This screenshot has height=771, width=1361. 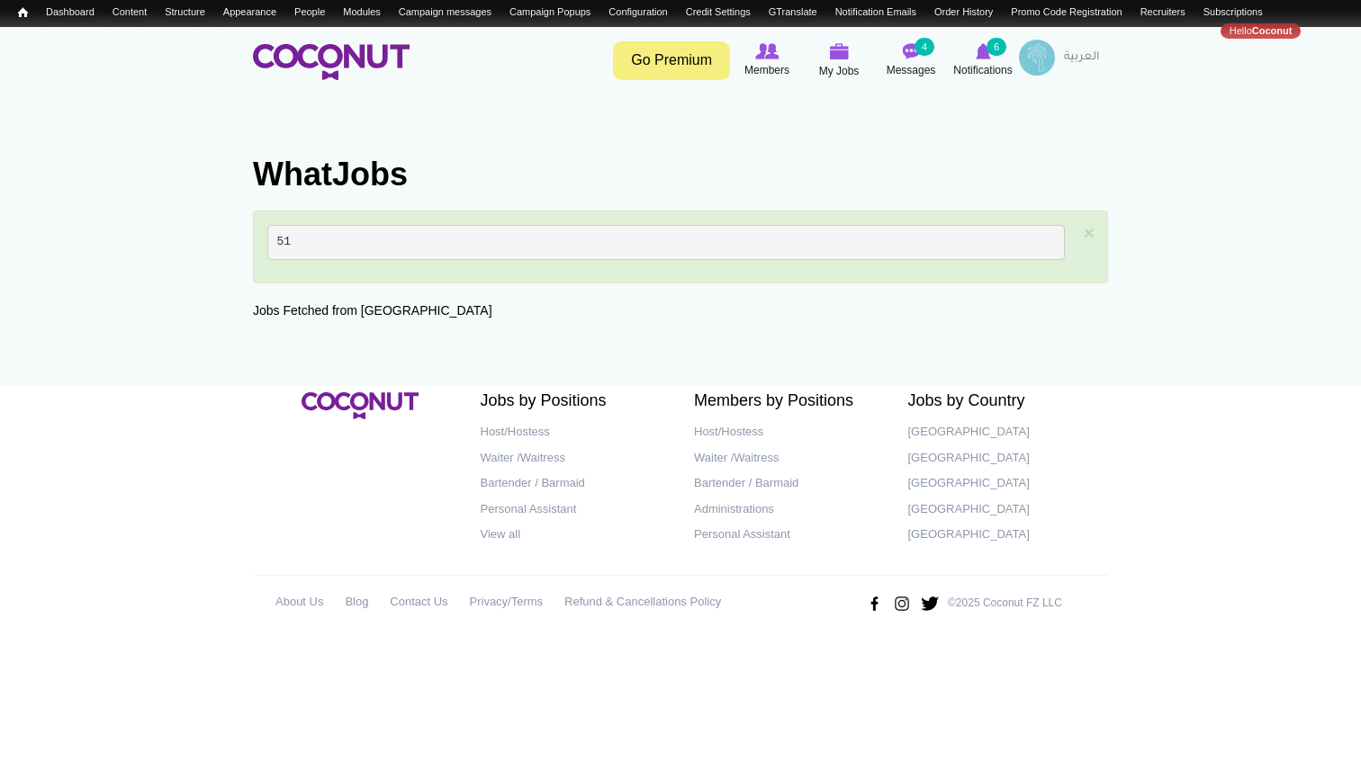 What do you see at coordinates (767, 51) in the screenshot?
I see `img: Browse Members` at bounding box center [767, 51].